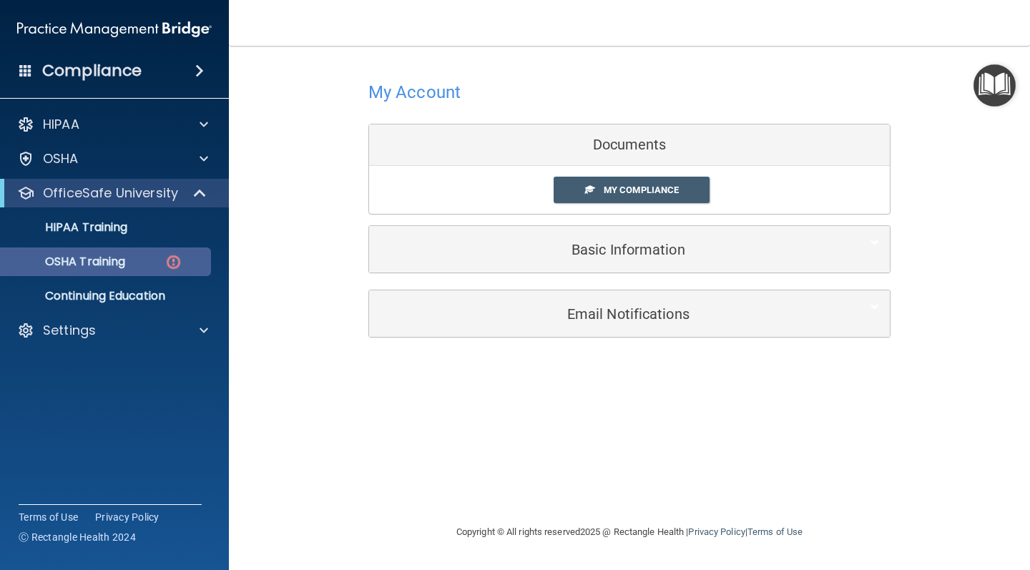 This screenshot has width=1030, height=570. Describe the element at coordinates (107, 296) in the screenshot. I see `p: Continuing Education` at that location.